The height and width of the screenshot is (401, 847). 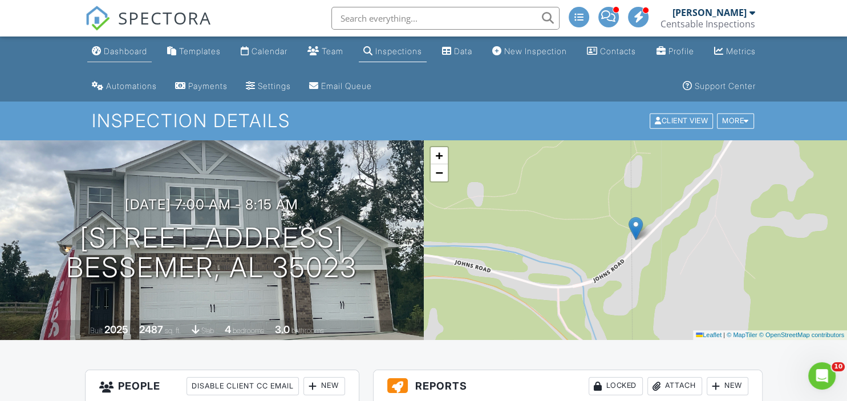 I want to click on div: Disable Client CC Email, so click(x=242, y=386).